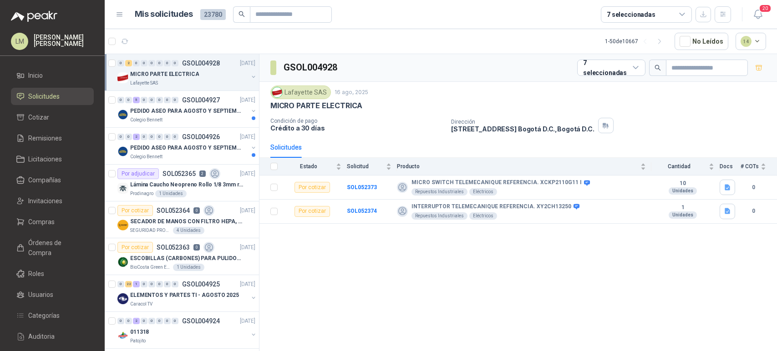  What do you see at coordinates (52, 76) in the screenshot?
I see `a: Inicio` at bounding box center [52, 76].